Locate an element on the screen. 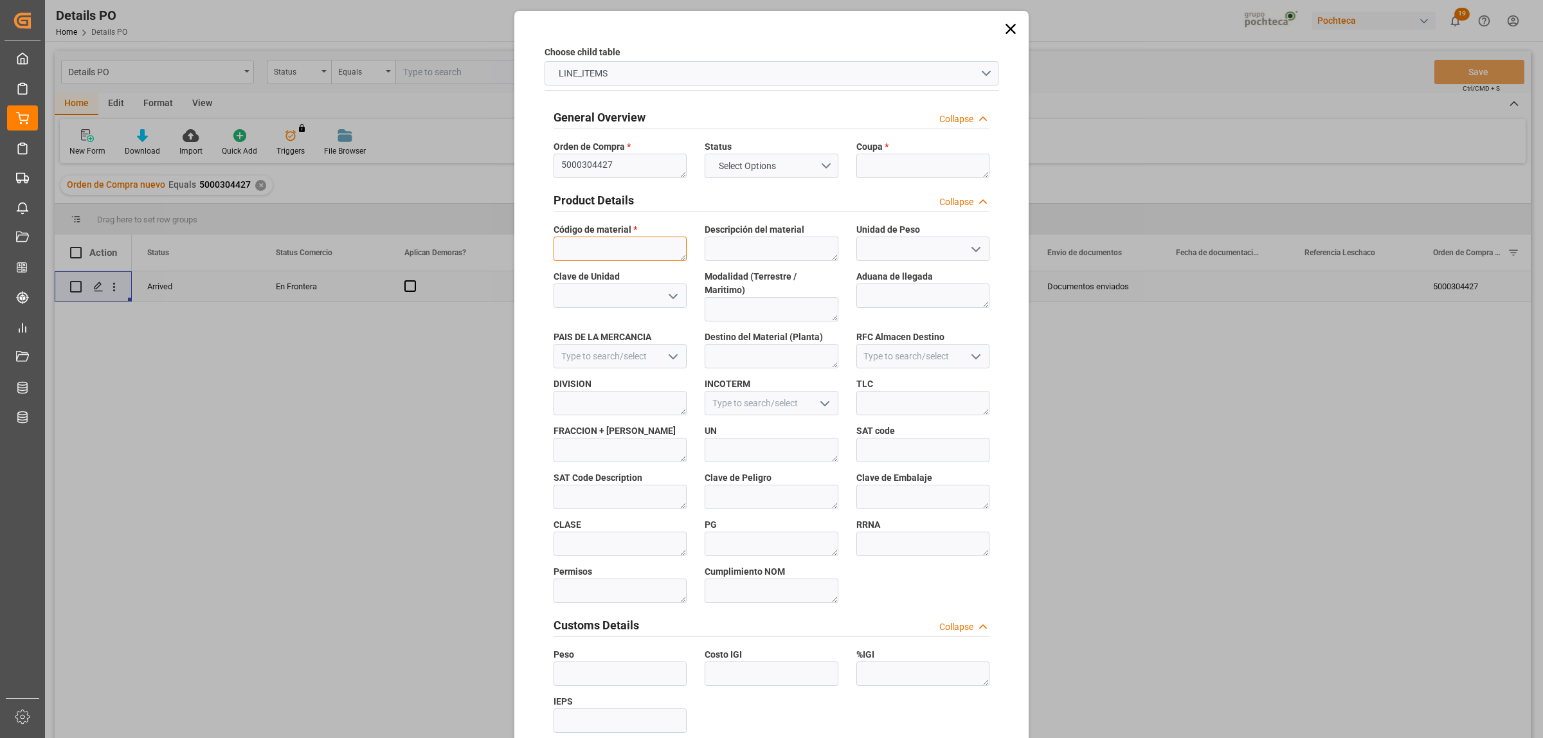  span: Descripción del material is located at coordinates (754, 230).